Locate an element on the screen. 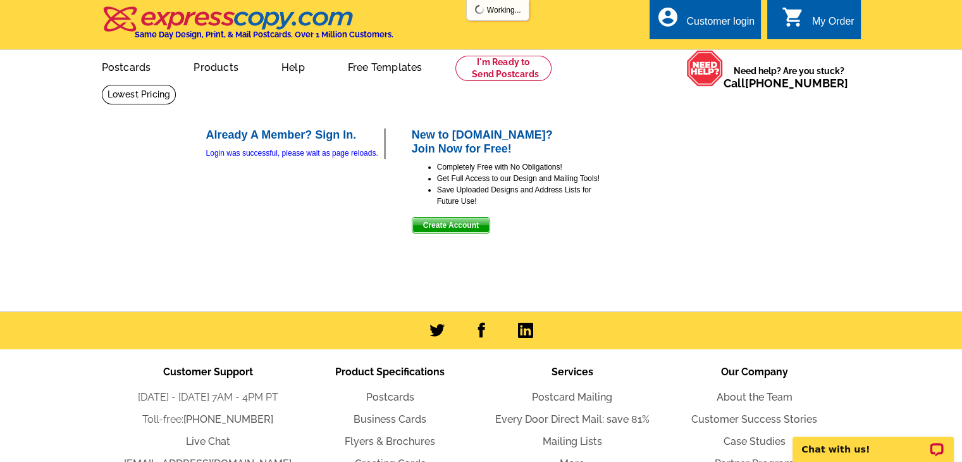 The image size is (962, 462). a: About the Team is located at coordinates (754, 396).